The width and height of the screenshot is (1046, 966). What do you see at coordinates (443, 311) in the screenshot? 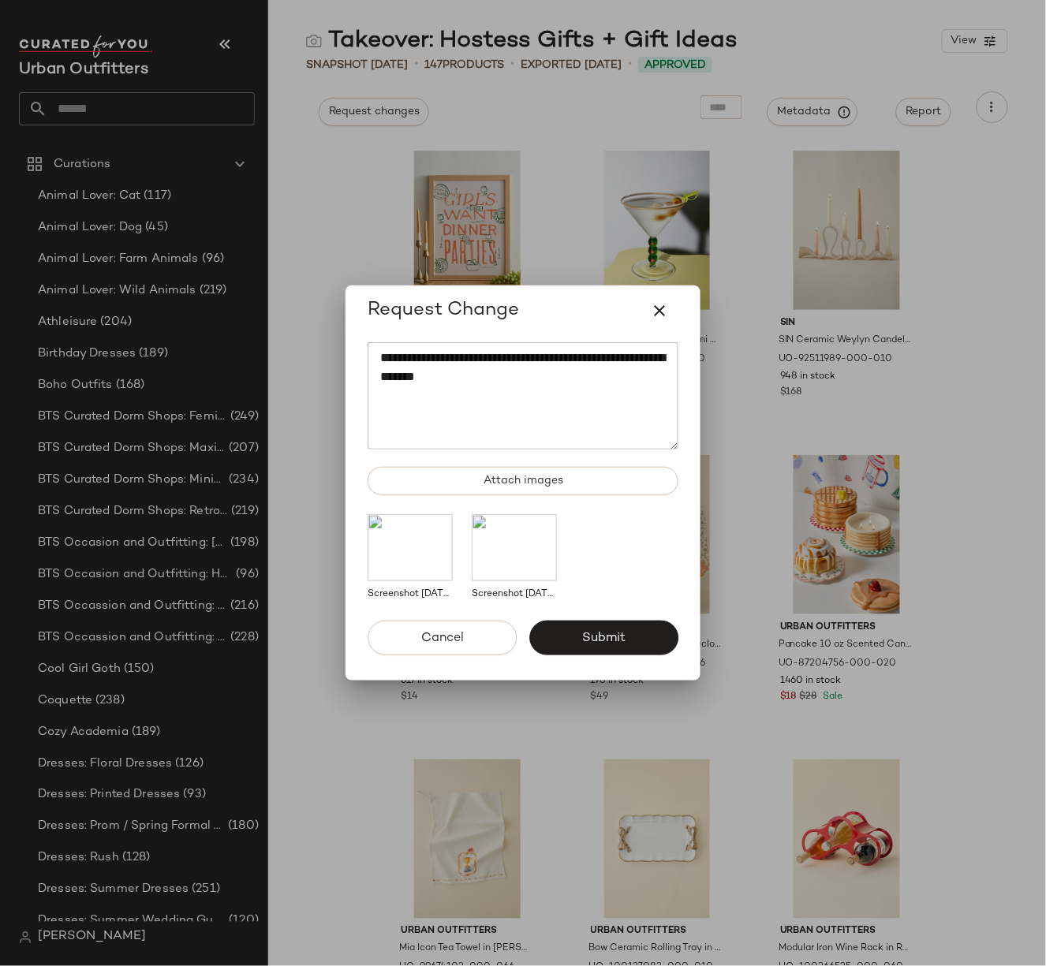
I see `span: Request Change` at bounding box center [443, 311].